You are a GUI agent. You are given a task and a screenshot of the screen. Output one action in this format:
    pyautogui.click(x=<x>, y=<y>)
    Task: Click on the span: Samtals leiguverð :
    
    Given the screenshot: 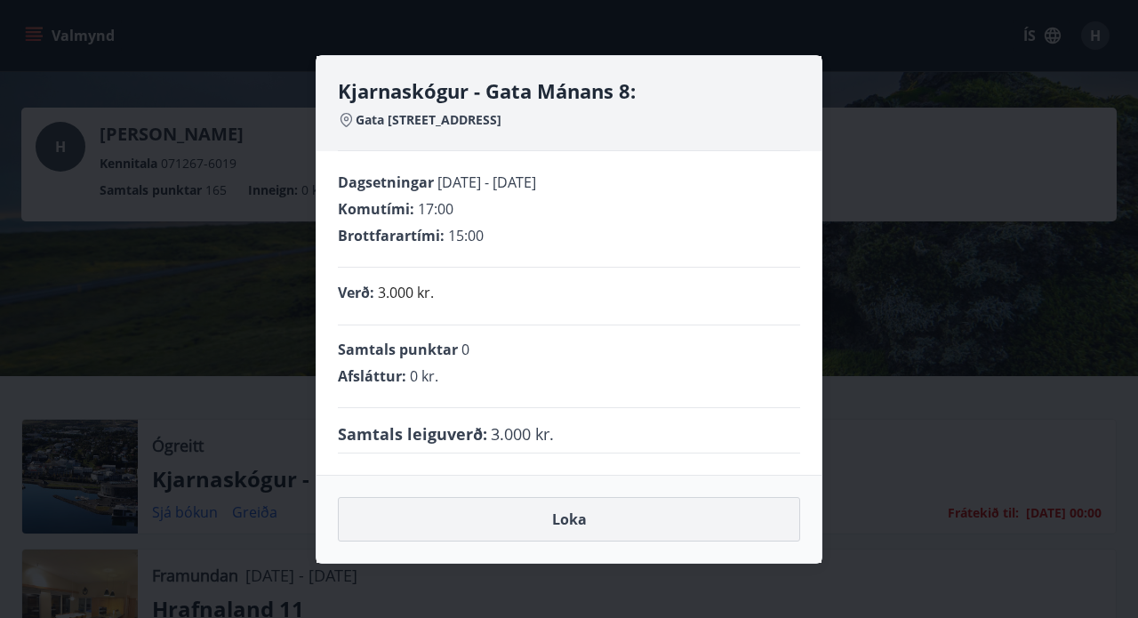 What is the action you would take?
    pyautogui.click(x=413, y=434)
    